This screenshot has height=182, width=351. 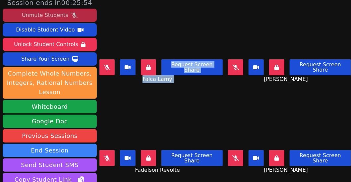 I want to click on button: Disable Student Video, so click(x=50, y=30).